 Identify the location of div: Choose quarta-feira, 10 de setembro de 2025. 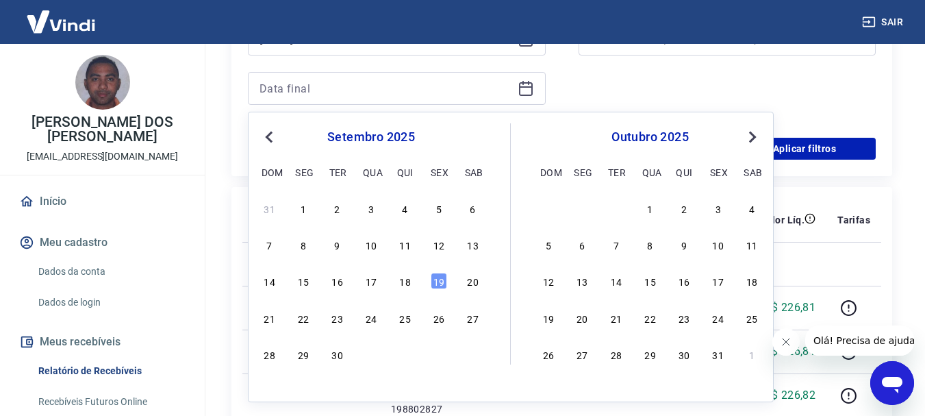
(371, 245).